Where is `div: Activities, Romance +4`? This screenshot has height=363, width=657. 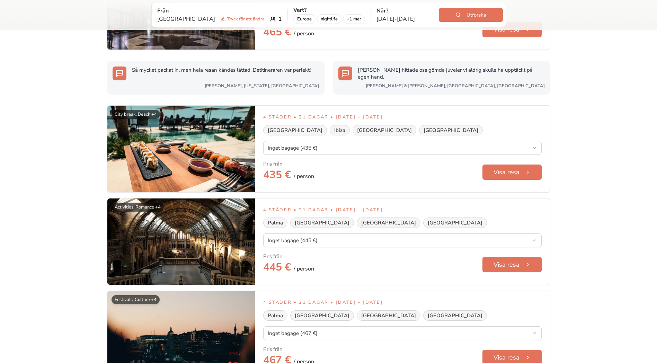
div: Activities, Romance +4 is located at coordinates (137, 207).